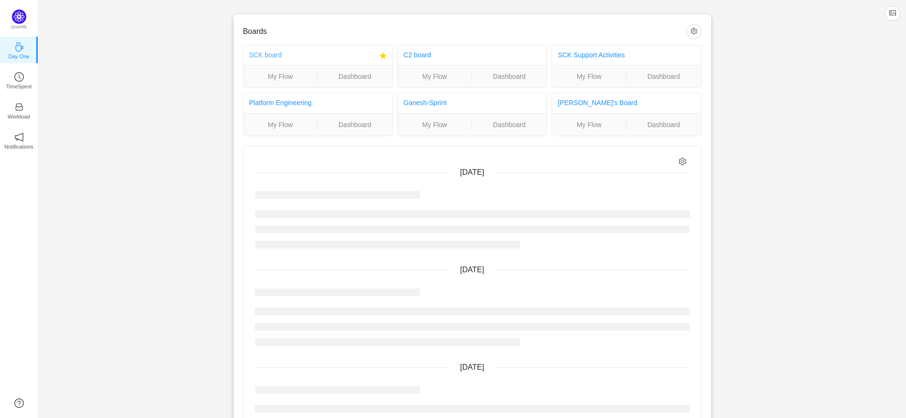 This screenshot has height=418, width=906. Describe the element at coordinates (19, 403) in the screenshot. I see `a: icon: question-circle` at that location.